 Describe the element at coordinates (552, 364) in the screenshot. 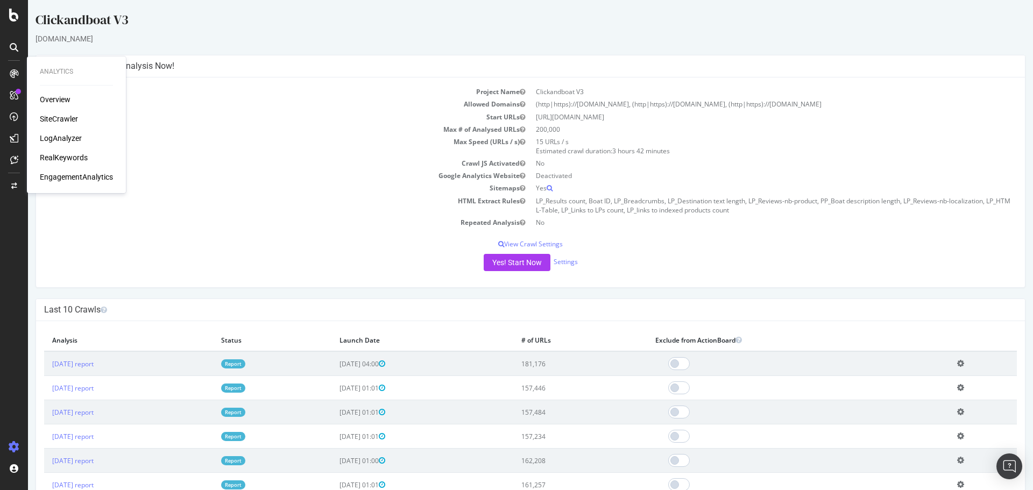

I see `td: 181,176` at that location.